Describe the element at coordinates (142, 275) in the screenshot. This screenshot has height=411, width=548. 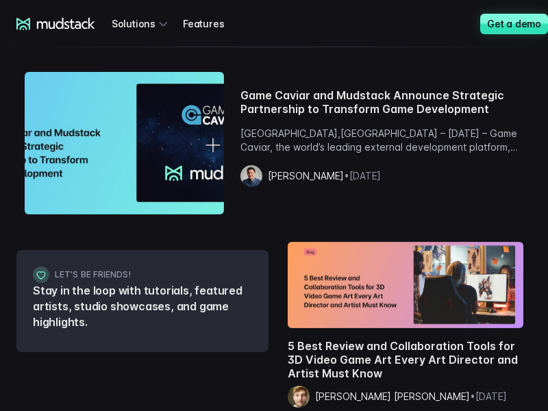
I see `h3: Let's be friends!` at that location.